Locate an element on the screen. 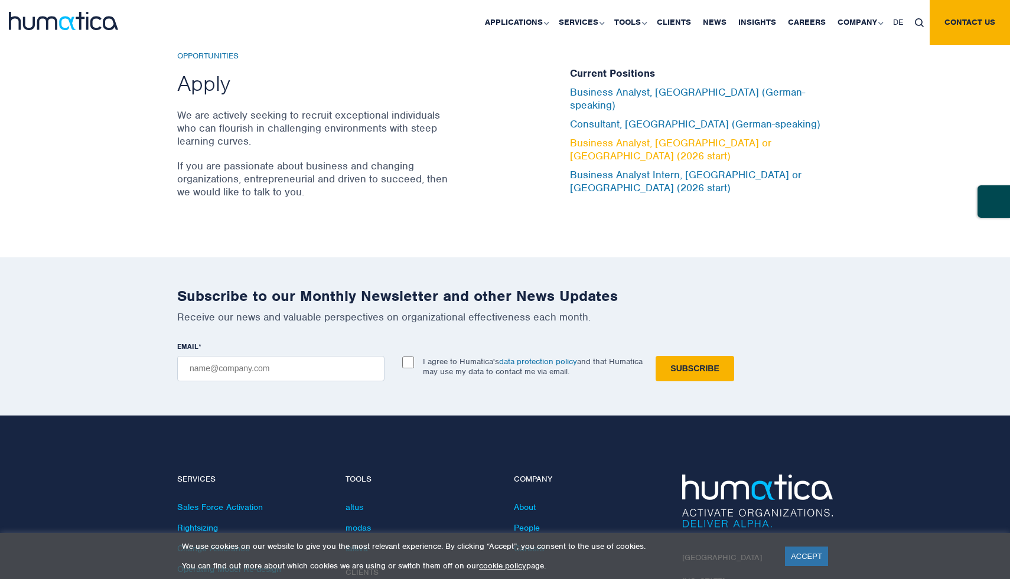 This screenshot has height=579, width=1010. a: altus is located at coordinates (354, 507).